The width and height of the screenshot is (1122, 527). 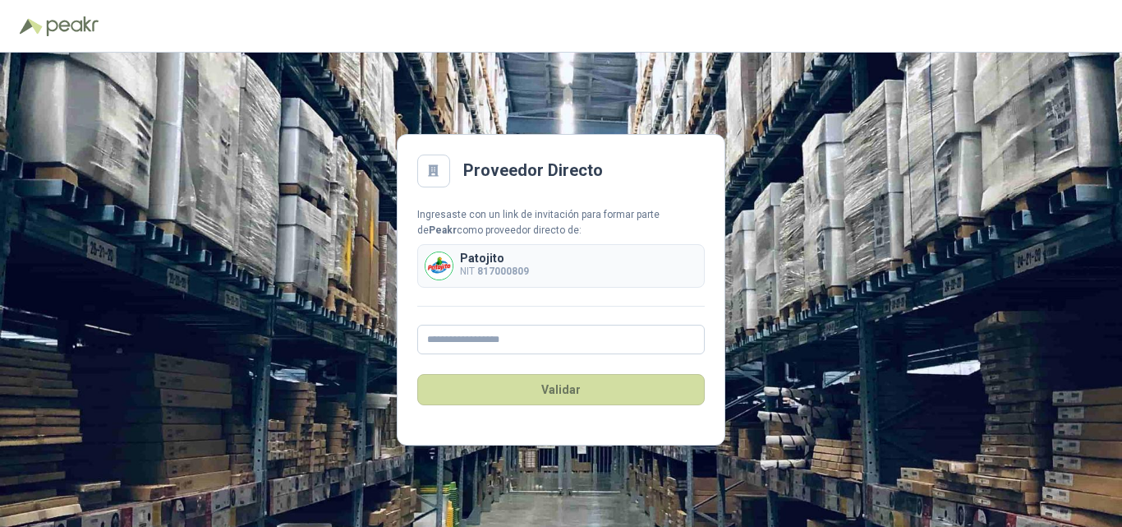 What do you see at coordinates (561, 223) in the screenshot?
I see `div: Ingresaste con un link de invitación para formar parte de como proveedor directo de:` at bounding box center [561, 223].